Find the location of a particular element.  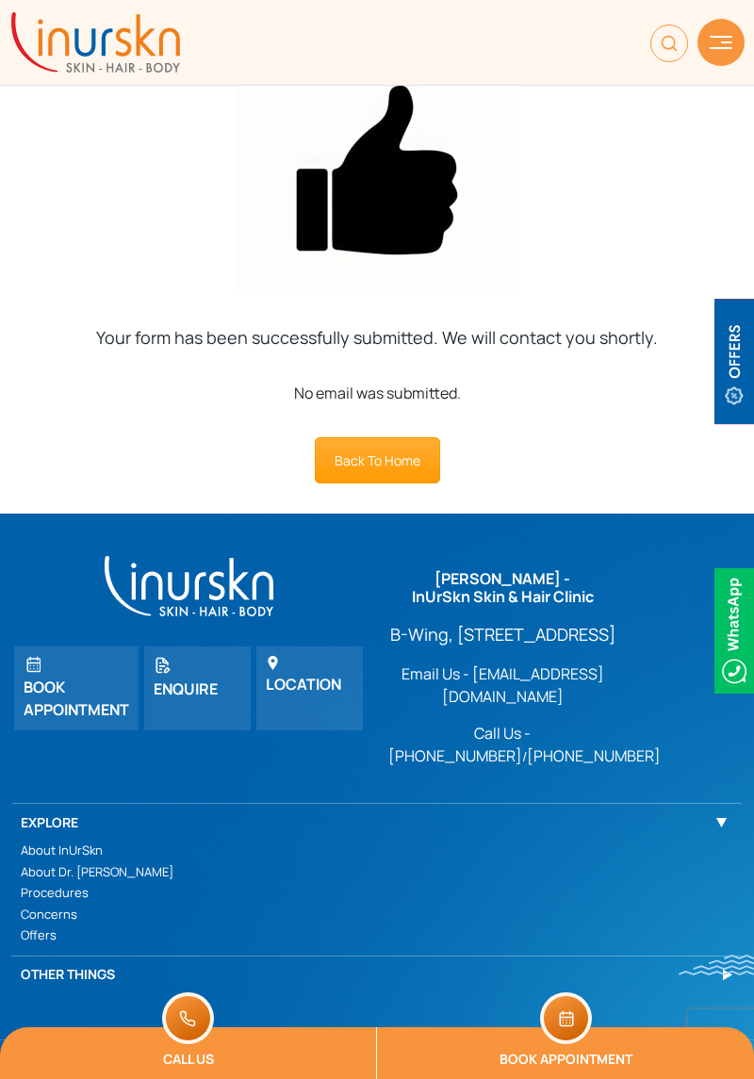

button: EXPLORE is located at coordinates (377, 822).